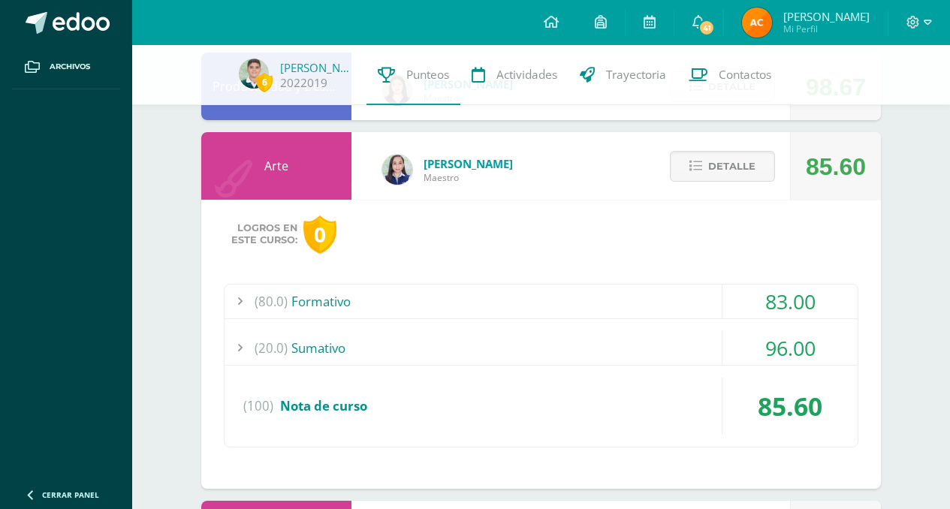  What do you see at coordinates (264, 234) in the screenshot?
I see `span: Logros en este curso:` at bounding box center [264, 234].